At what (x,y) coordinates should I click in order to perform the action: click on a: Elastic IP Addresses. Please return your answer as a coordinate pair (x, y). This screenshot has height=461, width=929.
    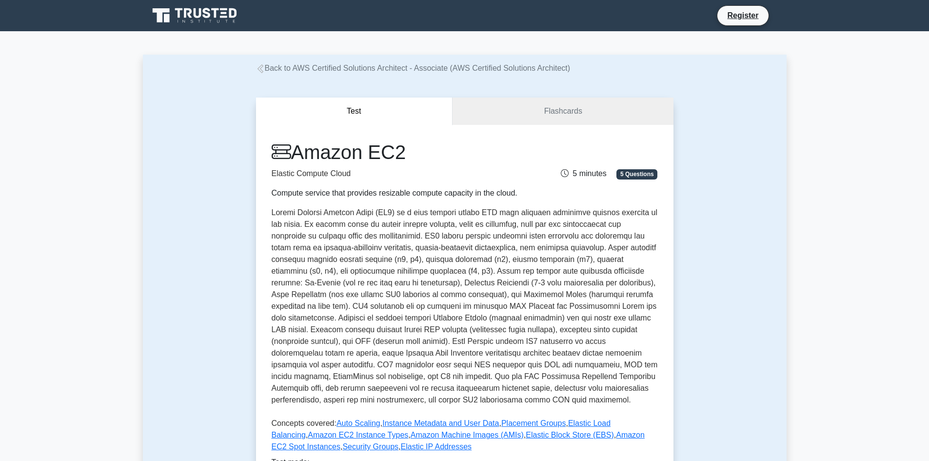
    Looking at the image, I should click on (436, 446).